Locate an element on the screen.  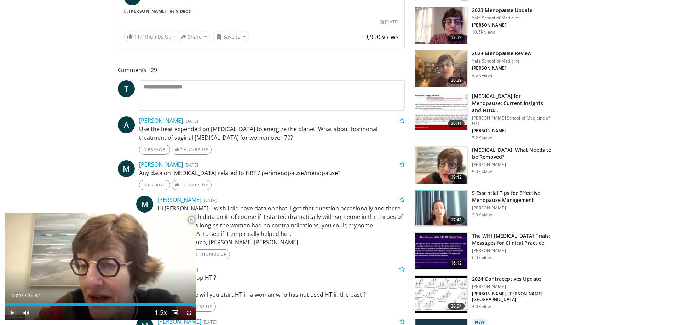
video-js: Video Player is located at coordinates (101, 266).